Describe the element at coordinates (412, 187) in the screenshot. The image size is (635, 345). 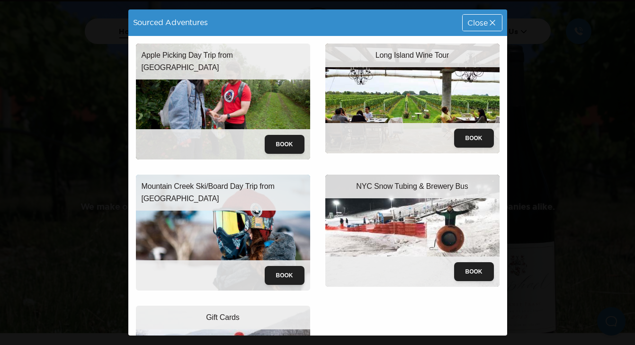
I see `p: NYC Snow Tubing & Brewery Bus` at that location.